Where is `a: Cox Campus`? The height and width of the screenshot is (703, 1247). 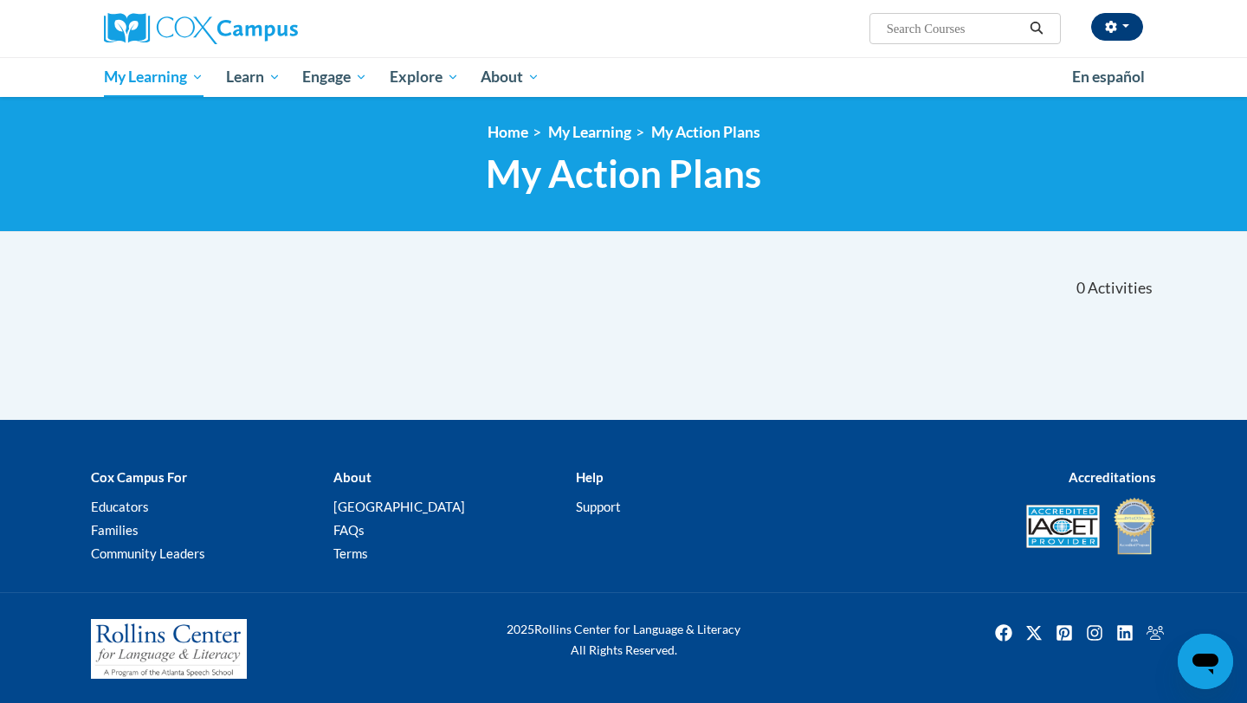 a: Cox Campus is located at coordinates (268, 29).